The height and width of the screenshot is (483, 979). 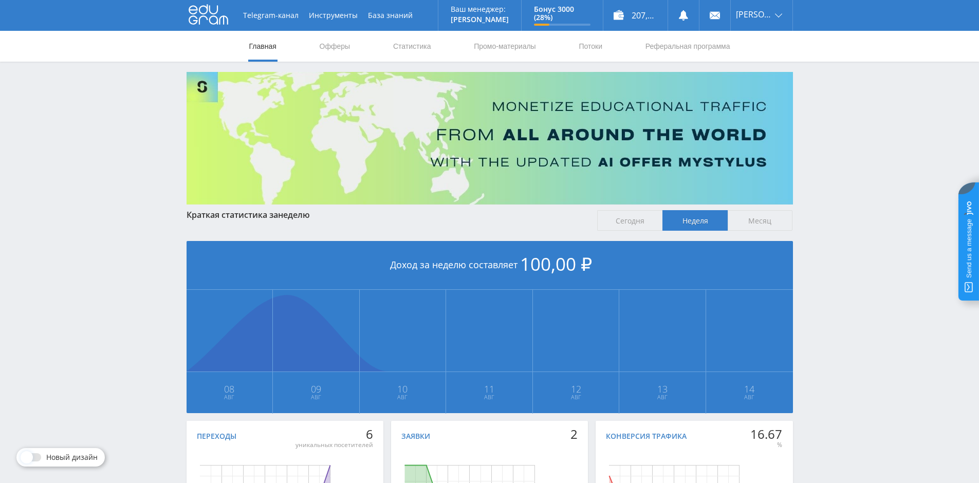 What do you see at coordinates (403, 389) in the screenshot?
I see `span: 10` at bounding box center [403, 389].